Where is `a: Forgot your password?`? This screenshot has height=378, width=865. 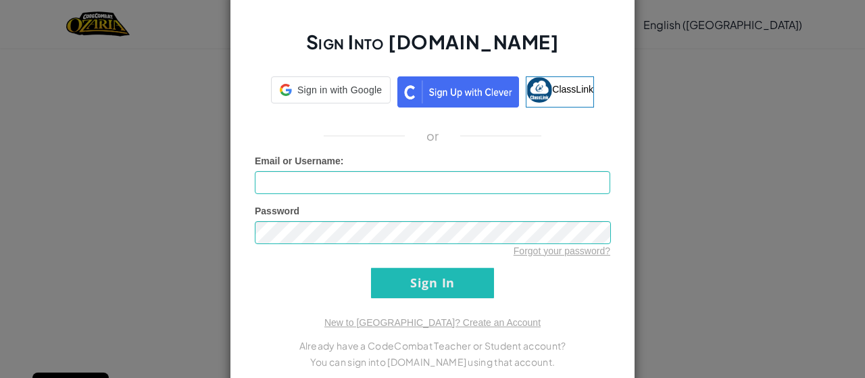
a: Forgot your password? is located at coordinates (562, 251).